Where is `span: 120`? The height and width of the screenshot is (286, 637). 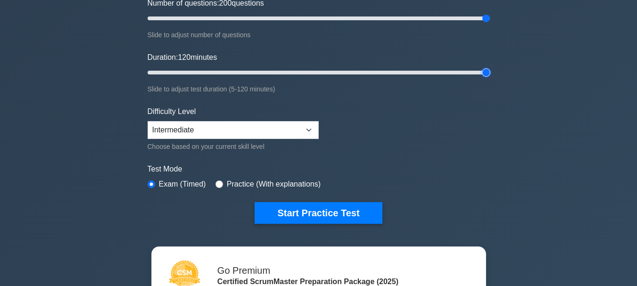
span: 120 is located at coordinates (184, 57).